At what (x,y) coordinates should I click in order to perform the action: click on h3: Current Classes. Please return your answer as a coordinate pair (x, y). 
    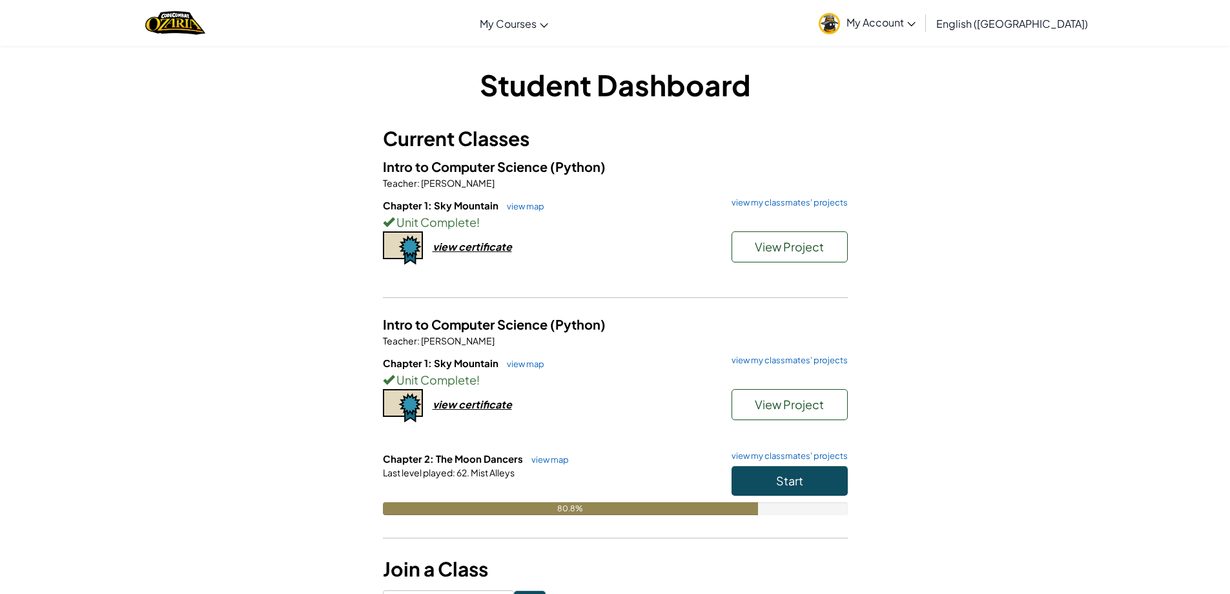
    Looking at the image, I should click on (615, 138).